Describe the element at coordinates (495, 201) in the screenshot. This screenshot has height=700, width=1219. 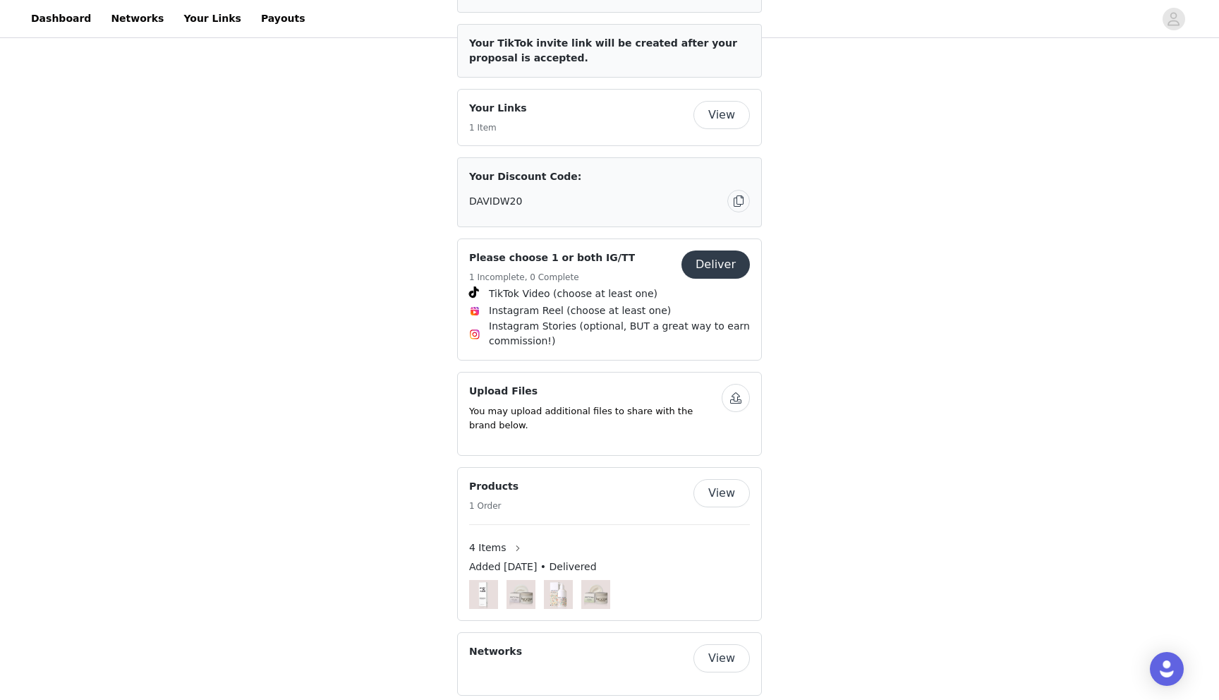
I see `span: DAVIDW20` at that location.